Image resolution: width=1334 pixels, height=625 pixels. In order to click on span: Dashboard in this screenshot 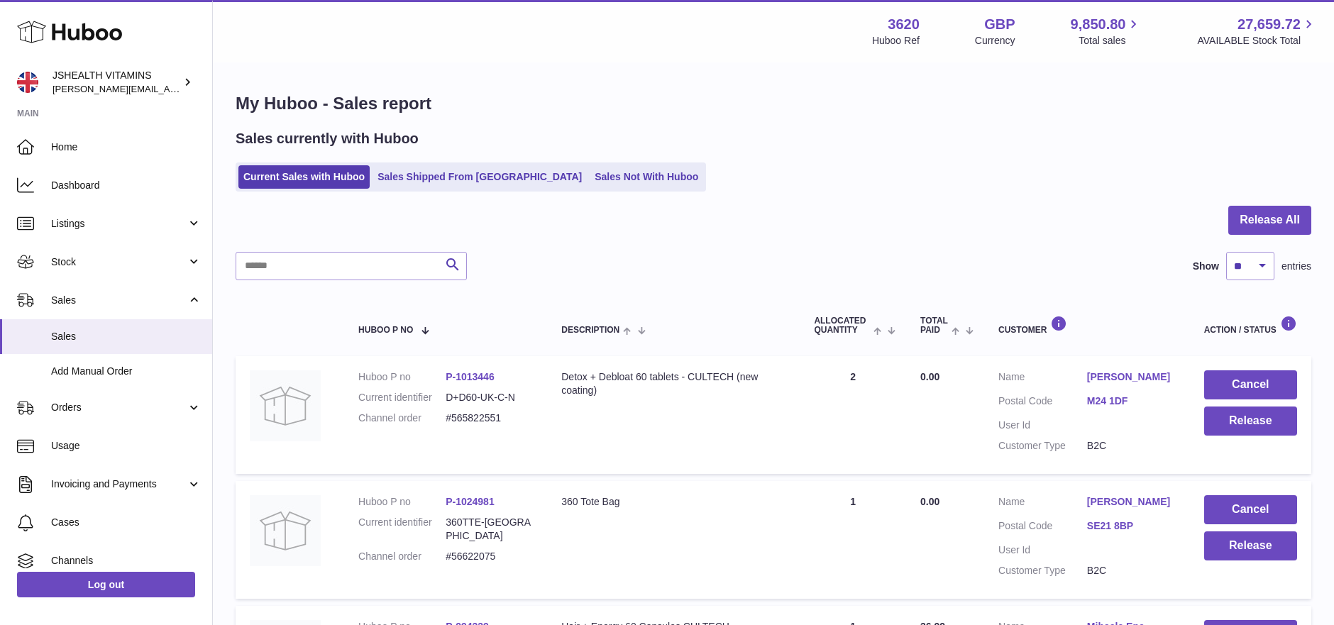, I will do `click(126, 185)`.